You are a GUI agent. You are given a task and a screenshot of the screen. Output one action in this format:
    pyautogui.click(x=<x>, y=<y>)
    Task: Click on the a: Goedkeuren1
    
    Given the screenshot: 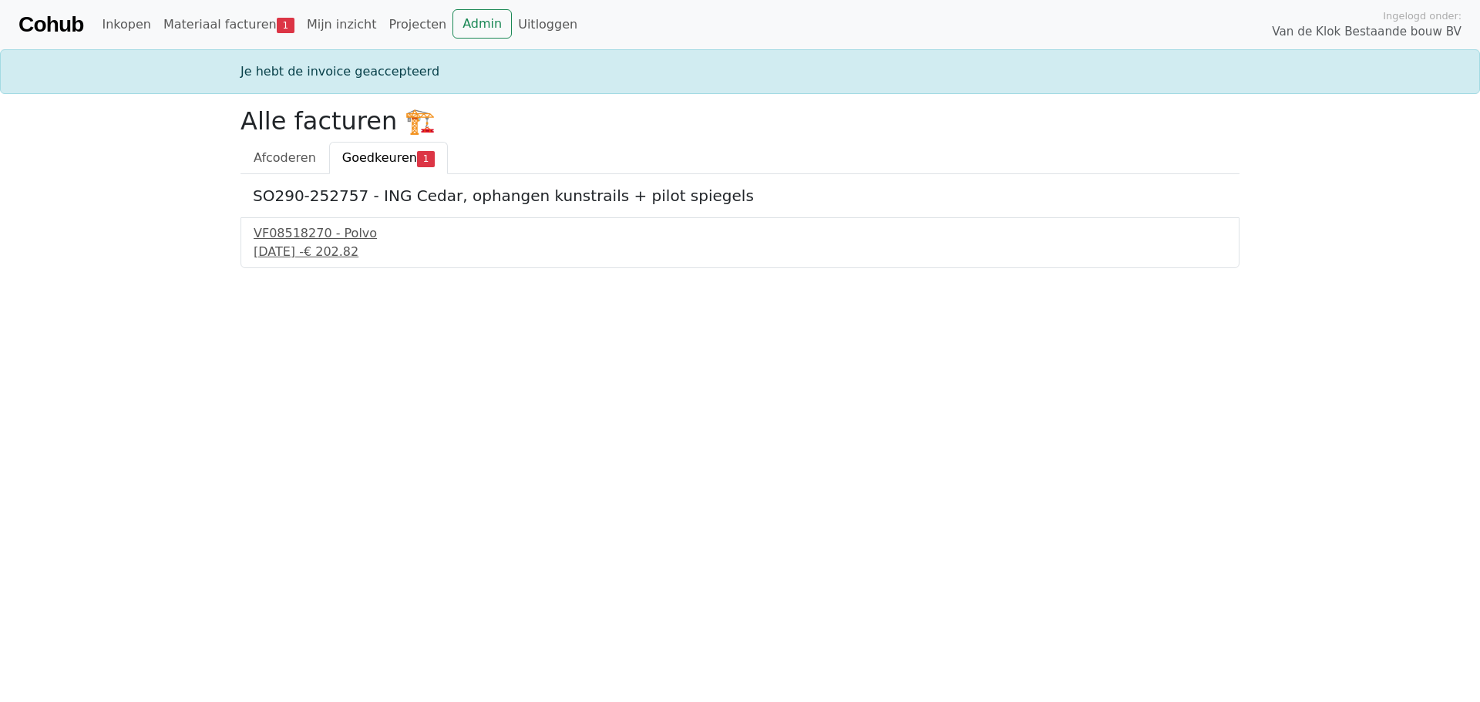 What is the action you would take?
    pyautogui.click(x=389, y=158)
    